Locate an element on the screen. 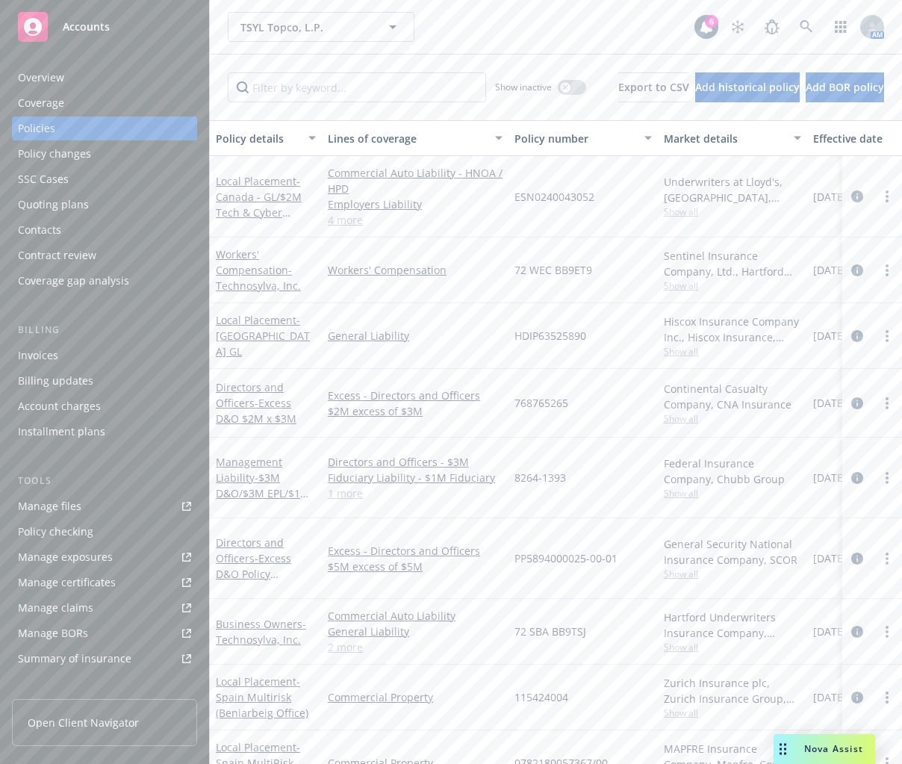 The width and height of the screenshot is (902, 764). a: Commercial Auto Liability is located at coordinates (415, 615).